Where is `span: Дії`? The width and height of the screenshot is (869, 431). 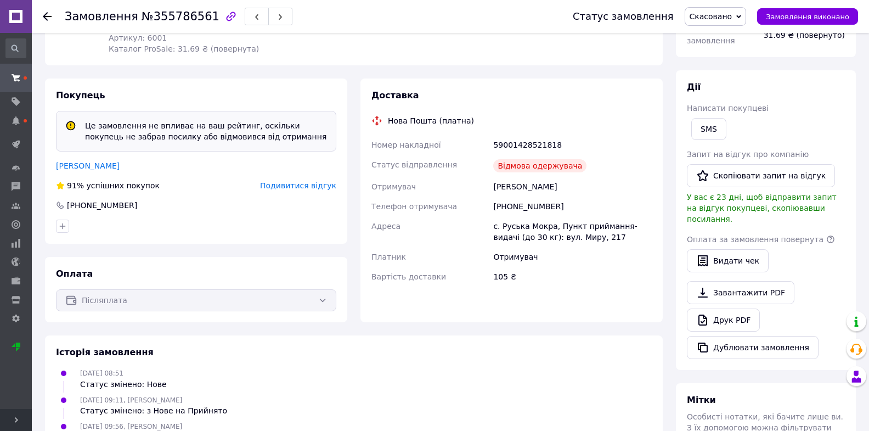 span: Дії is located at coordinates (694, 87).